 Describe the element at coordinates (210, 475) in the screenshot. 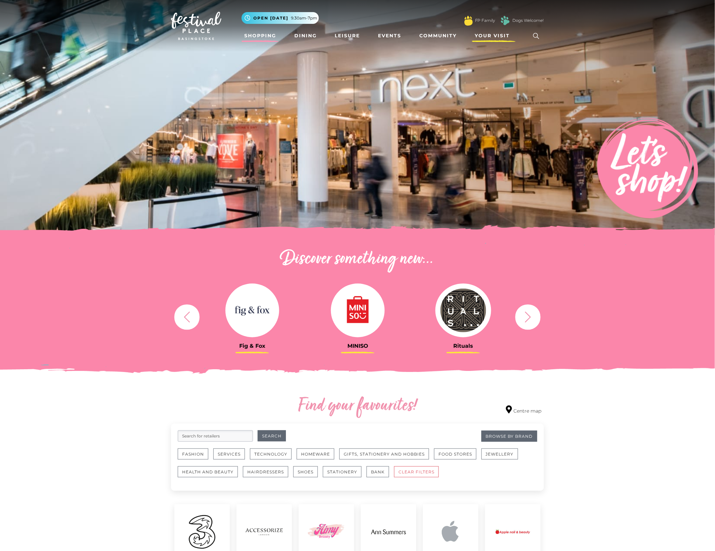

I see `a: Health and Beauty` at that location.